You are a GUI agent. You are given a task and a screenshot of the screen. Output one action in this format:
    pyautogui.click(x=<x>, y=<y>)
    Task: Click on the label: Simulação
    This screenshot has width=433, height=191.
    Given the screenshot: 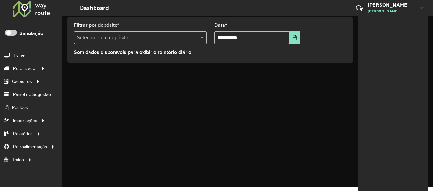 What is the action you would take?
    pyautogui.click(x=31, y=33)
    